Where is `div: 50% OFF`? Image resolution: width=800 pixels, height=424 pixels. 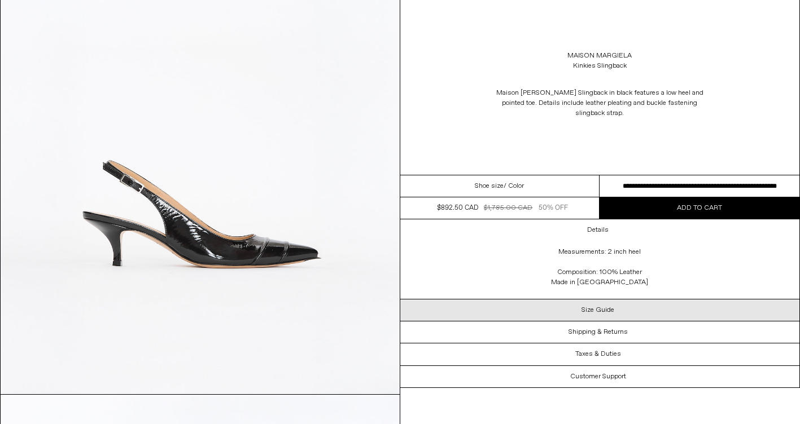 div: 50% OFF is located at coordinates (553, 208).